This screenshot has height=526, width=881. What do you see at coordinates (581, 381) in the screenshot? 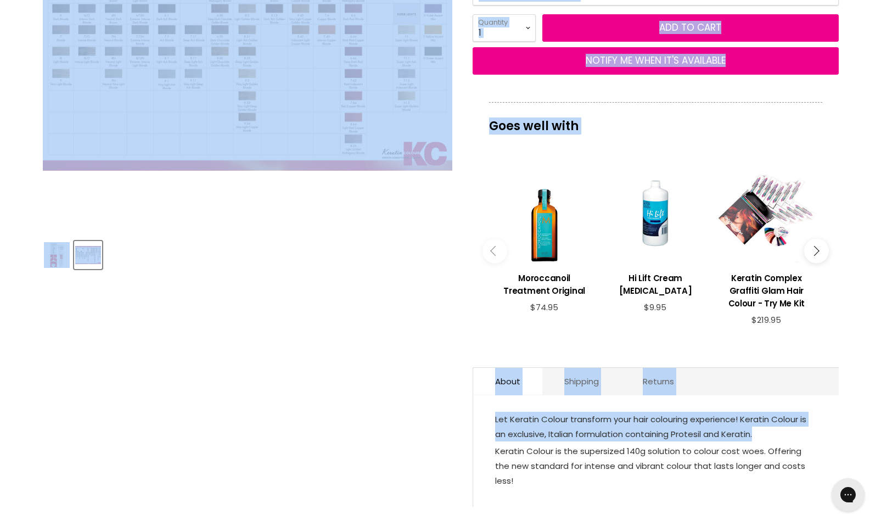
I see `a: Shipping` at bounding box center [581, 381].